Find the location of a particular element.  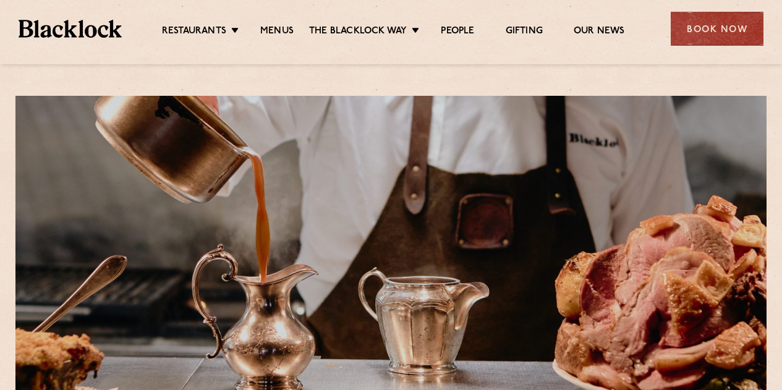

div: Book Now is located at coordinates (717, 28).